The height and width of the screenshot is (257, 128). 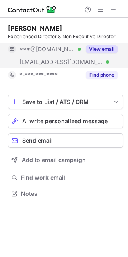 What do you see at coordinates (70, 178) in the screenshot?
I see `span: Find work email` at bounding box center [70, 178].